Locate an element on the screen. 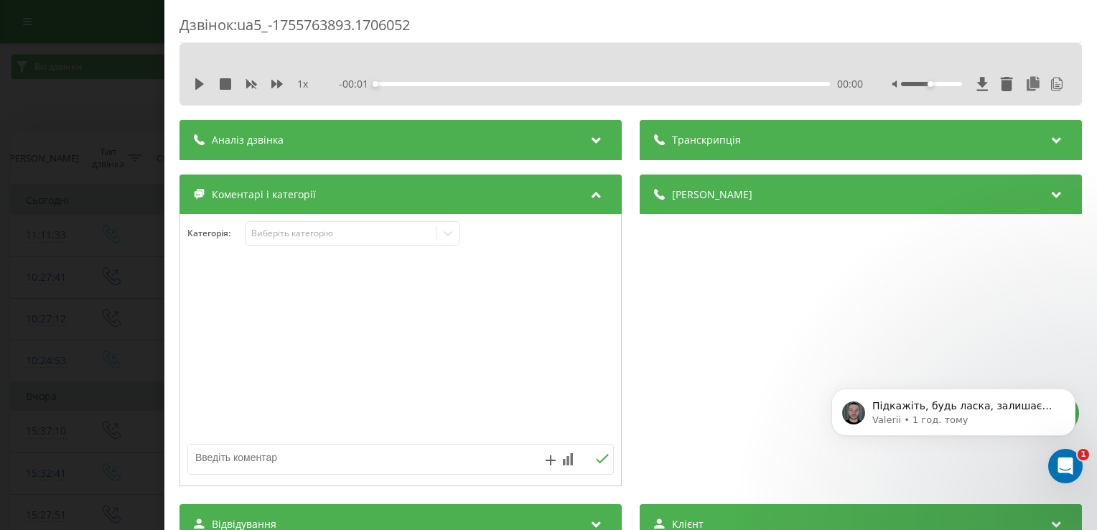 This screenshot has width=1097, height=530. span: 00:00 is located at coordinates (850, 84).